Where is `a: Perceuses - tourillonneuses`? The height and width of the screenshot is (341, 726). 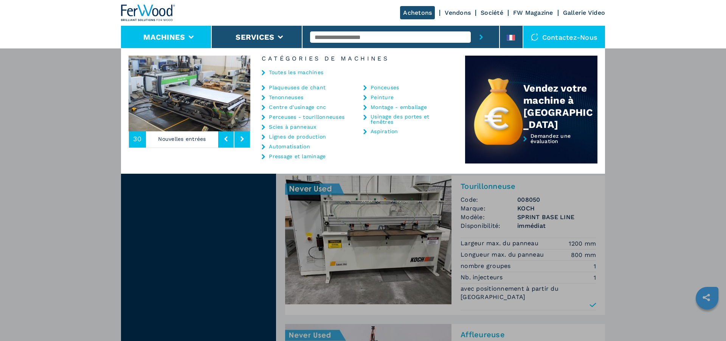
a: Perceuses - tourillonneuses is located at coordinates (307, 117).